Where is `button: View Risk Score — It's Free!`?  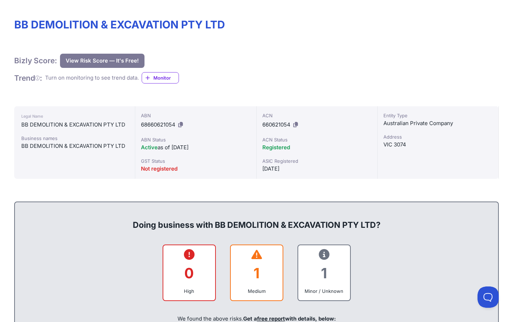
button: View Risk Score — It's Free! is located at coordinates (102, 61).